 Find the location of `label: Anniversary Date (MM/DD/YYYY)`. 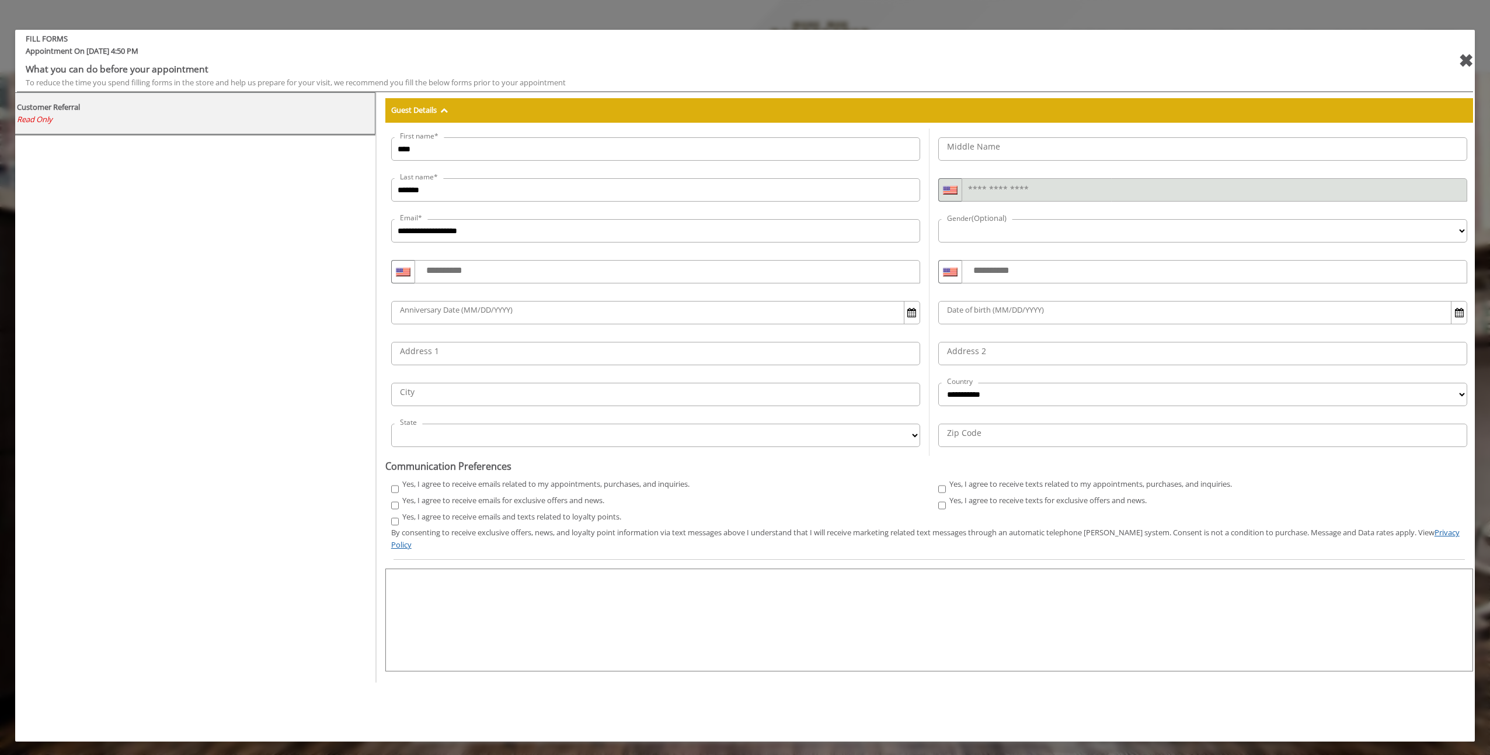

label: Anniversary Date (MM/DD/YYYY) is located at coordinates (456, 310).